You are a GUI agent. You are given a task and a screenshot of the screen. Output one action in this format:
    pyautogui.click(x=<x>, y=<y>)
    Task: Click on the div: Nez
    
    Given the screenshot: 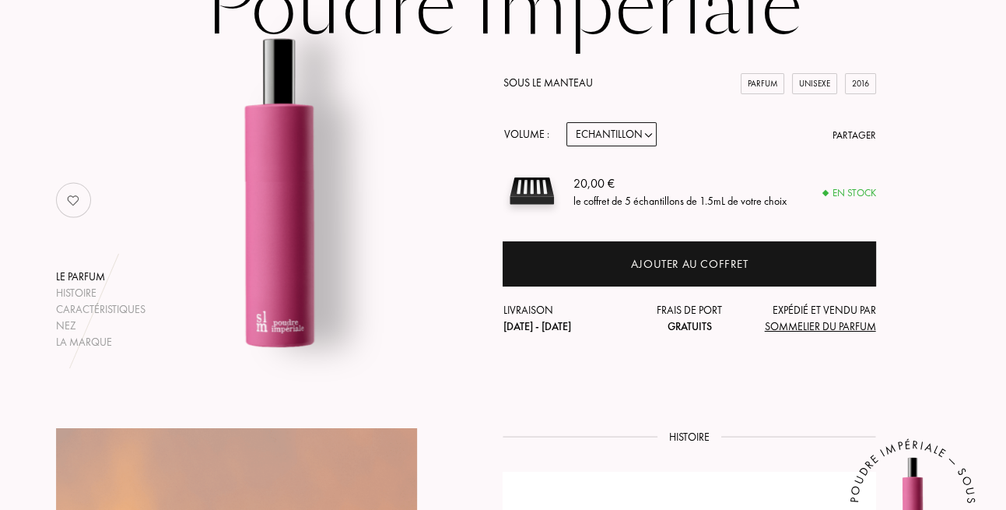 What is the action you would take?
    pyautogui.click(x=100, y=325)
    